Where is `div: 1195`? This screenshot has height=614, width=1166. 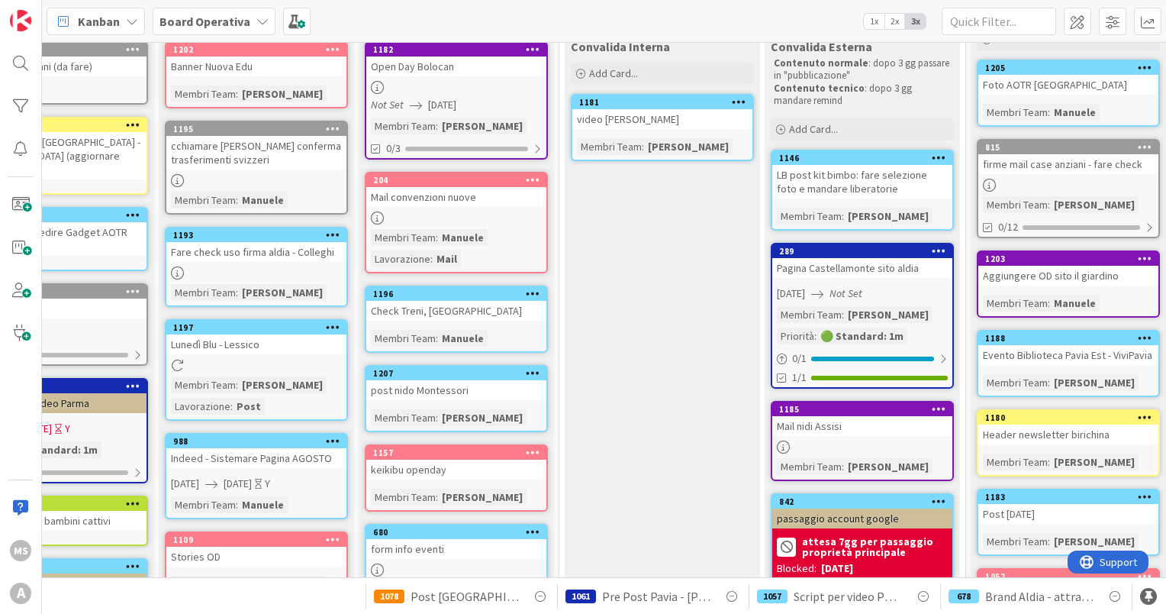 div: 1195 is located at coordinates (256, 129).